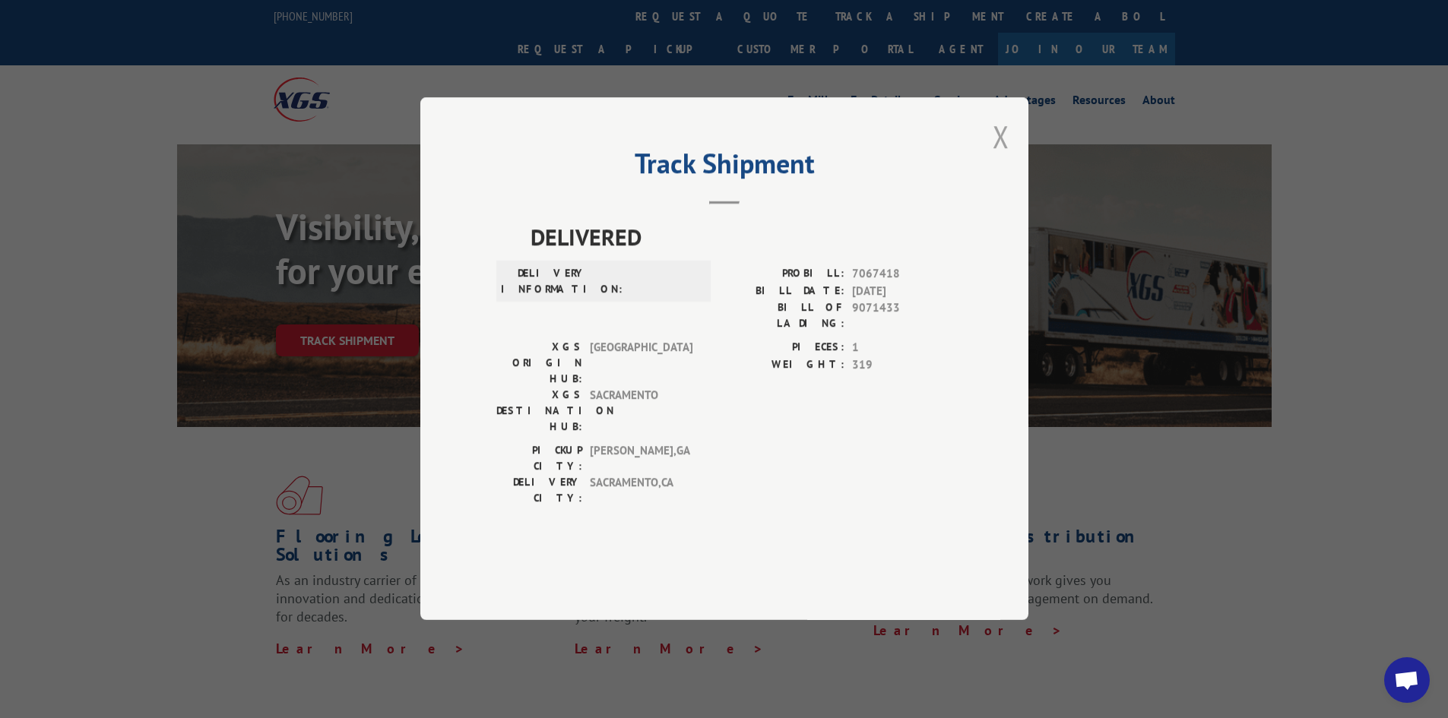  I want to click on span: SACRAMENTO , CA, so click(641, 491).